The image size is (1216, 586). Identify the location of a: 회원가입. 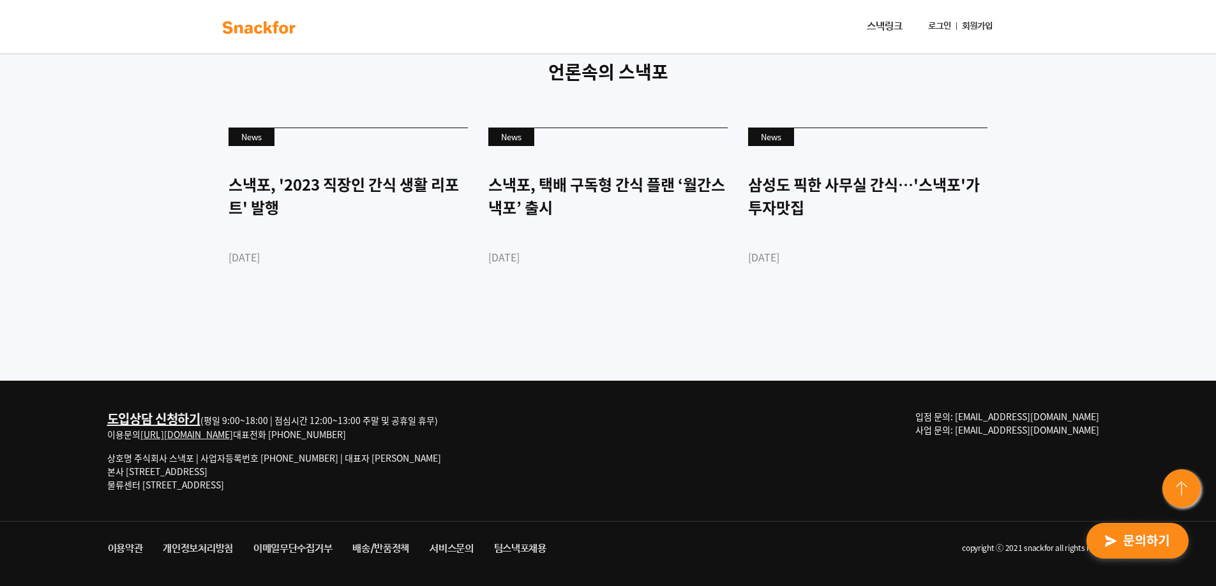
(977, 26).